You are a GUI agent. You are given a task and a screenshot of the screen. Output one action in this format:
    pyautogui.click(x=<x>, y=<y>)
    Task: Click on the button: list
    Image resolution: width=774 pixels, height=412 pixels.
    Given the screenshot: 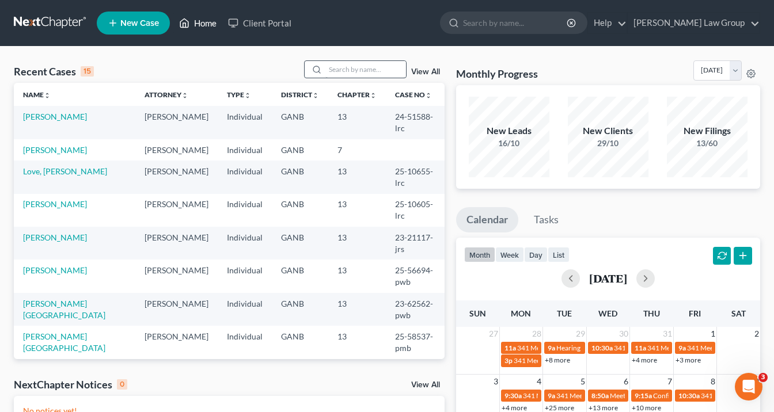 What is the action you would take?
    pyautogui.click(x=559, y=255)
    